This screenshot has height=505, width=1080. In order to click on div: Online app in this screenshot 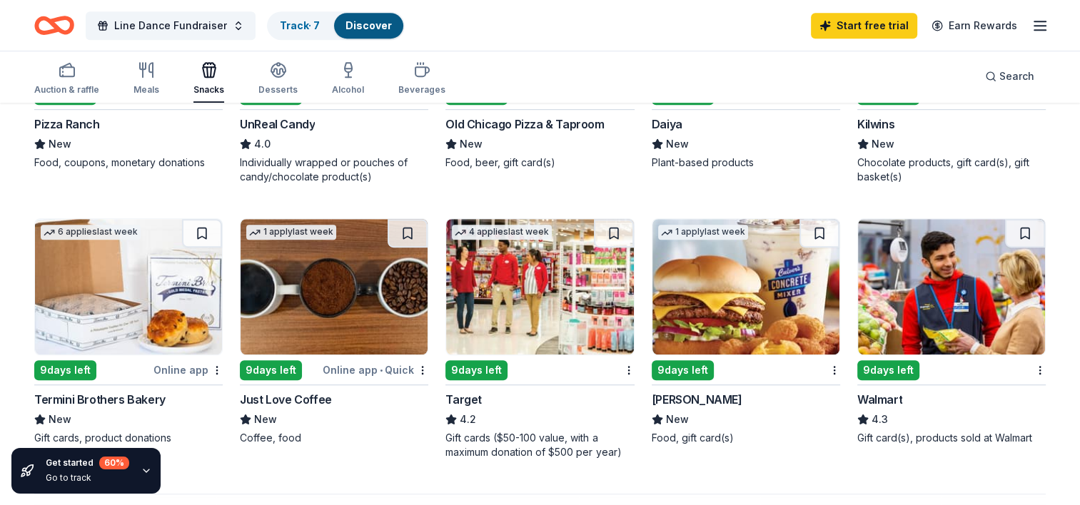, I will do `click(188, 370)`.